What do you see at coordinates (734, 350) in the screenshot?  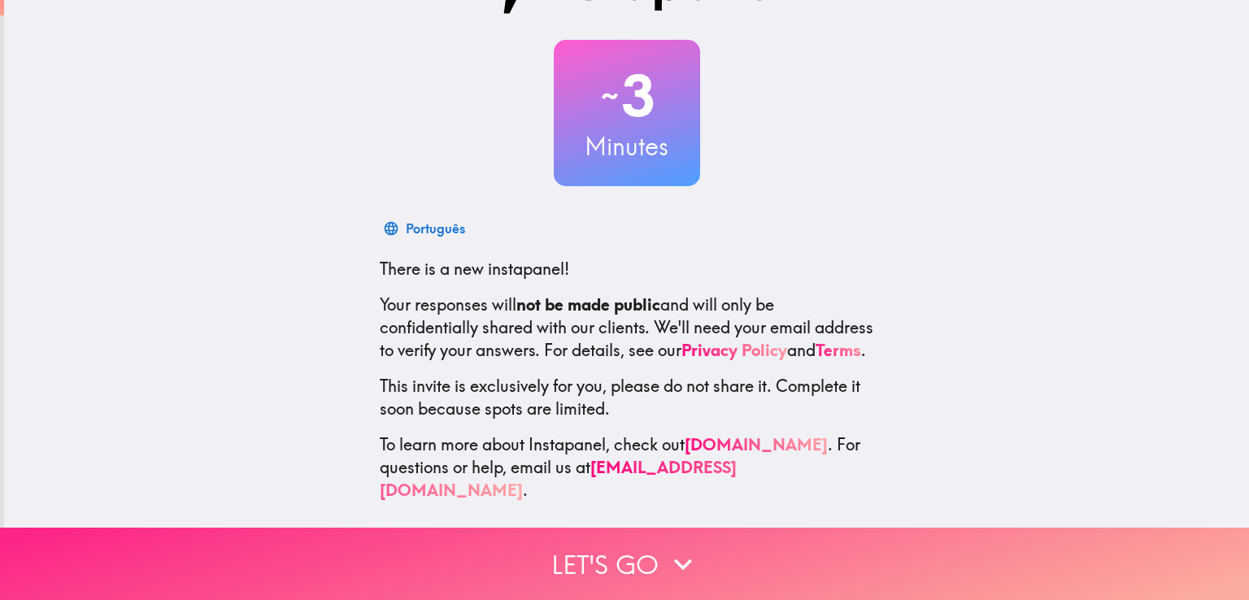 I see `a: Privacy Policy` at bounding box center [734, 350].